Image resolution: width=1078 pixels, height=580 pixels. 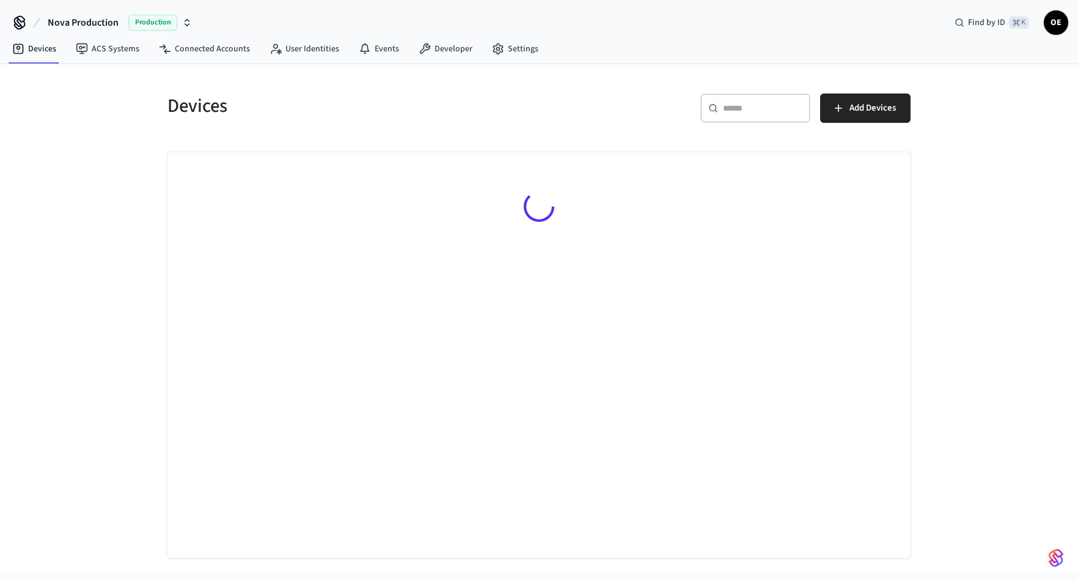 What do you see at coordinates (987, 23) in the screenshot?
I see `span: Find by ID` at bounding box center [987, 23].